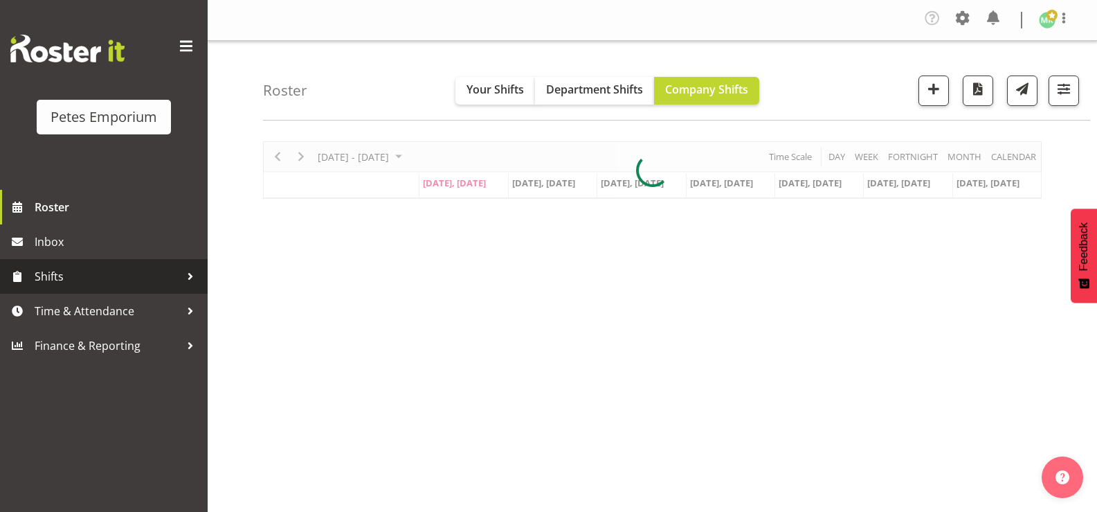  Describe the element at coordinates (495, 91) in the screenshot. I see `button: Your Shifts` at that location.